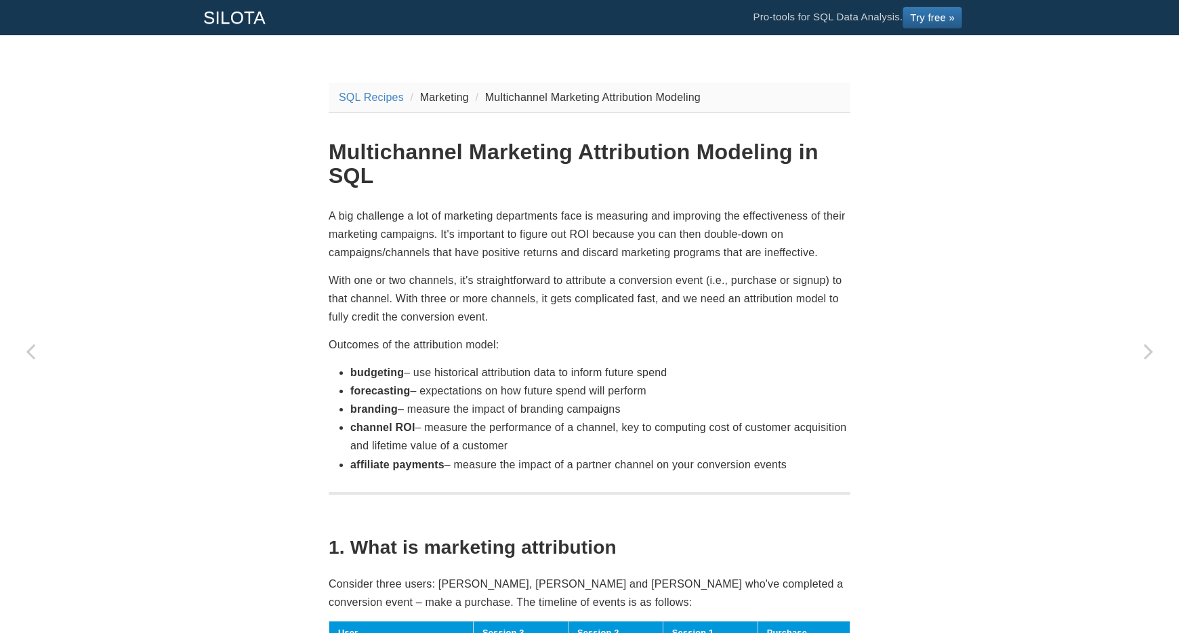 This screenshot has height=633, width=1179. What do you see at coordinates (397, 464) in the screenshot?
I see `strong: affiliate payments` at bounding box center [397, 464].